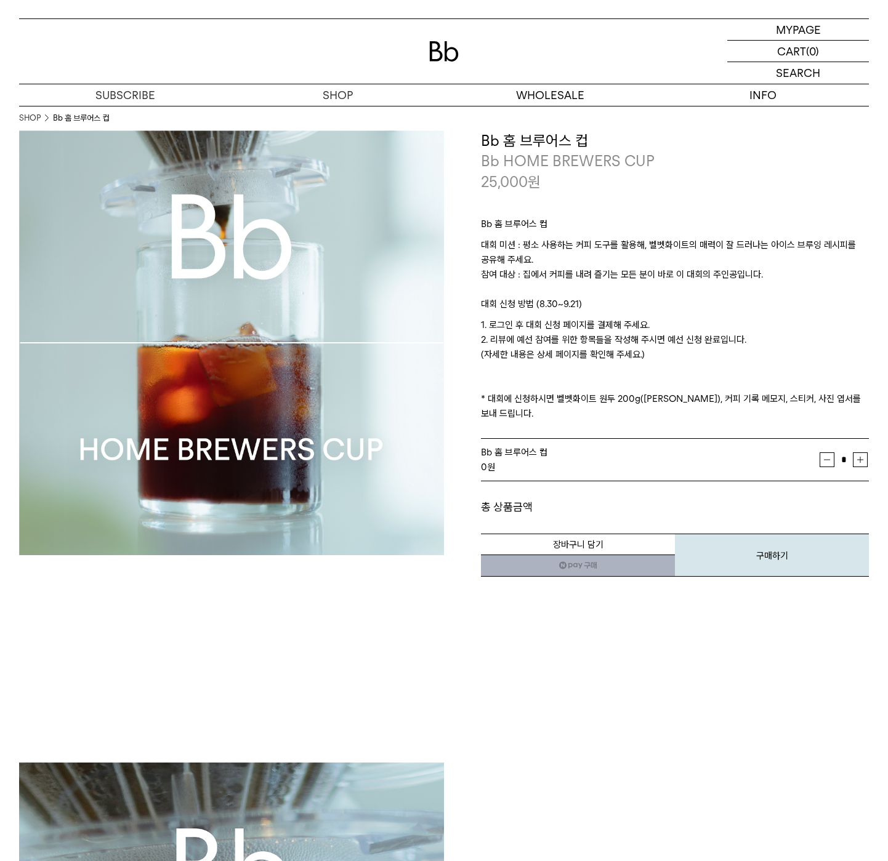 This screenshot has height=861, width=888. Describe the element at coordinates (675, 307) in the screenshot. I see `p: 대회 신청 방법 (8.30~9.21)` at that location.